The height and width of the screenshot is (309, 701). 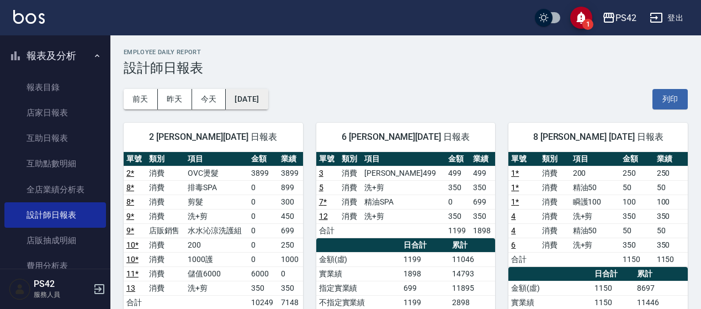 What do you see at coordinates (55, 163) in the screenshot?
I see `a: 互助點數明細` at bounding box center [55, 163].